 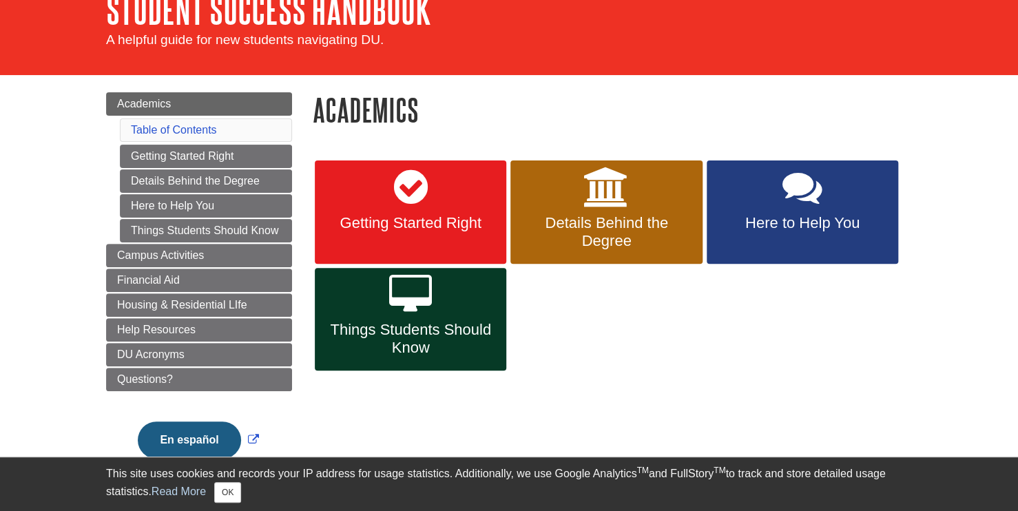 What do you see at coordinates (802, 223) in the screenshot?
I see `span: Here to Help You` at bounding box center [802, 223].